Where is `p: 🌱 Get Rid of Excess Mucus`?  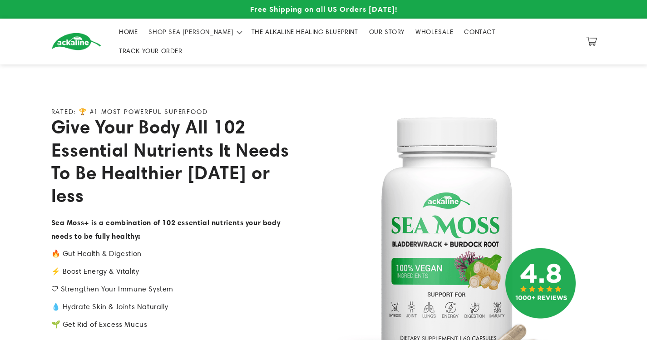 p: 🌱 Get Rid of Excess Mucus is located at coordinates (172, 325).